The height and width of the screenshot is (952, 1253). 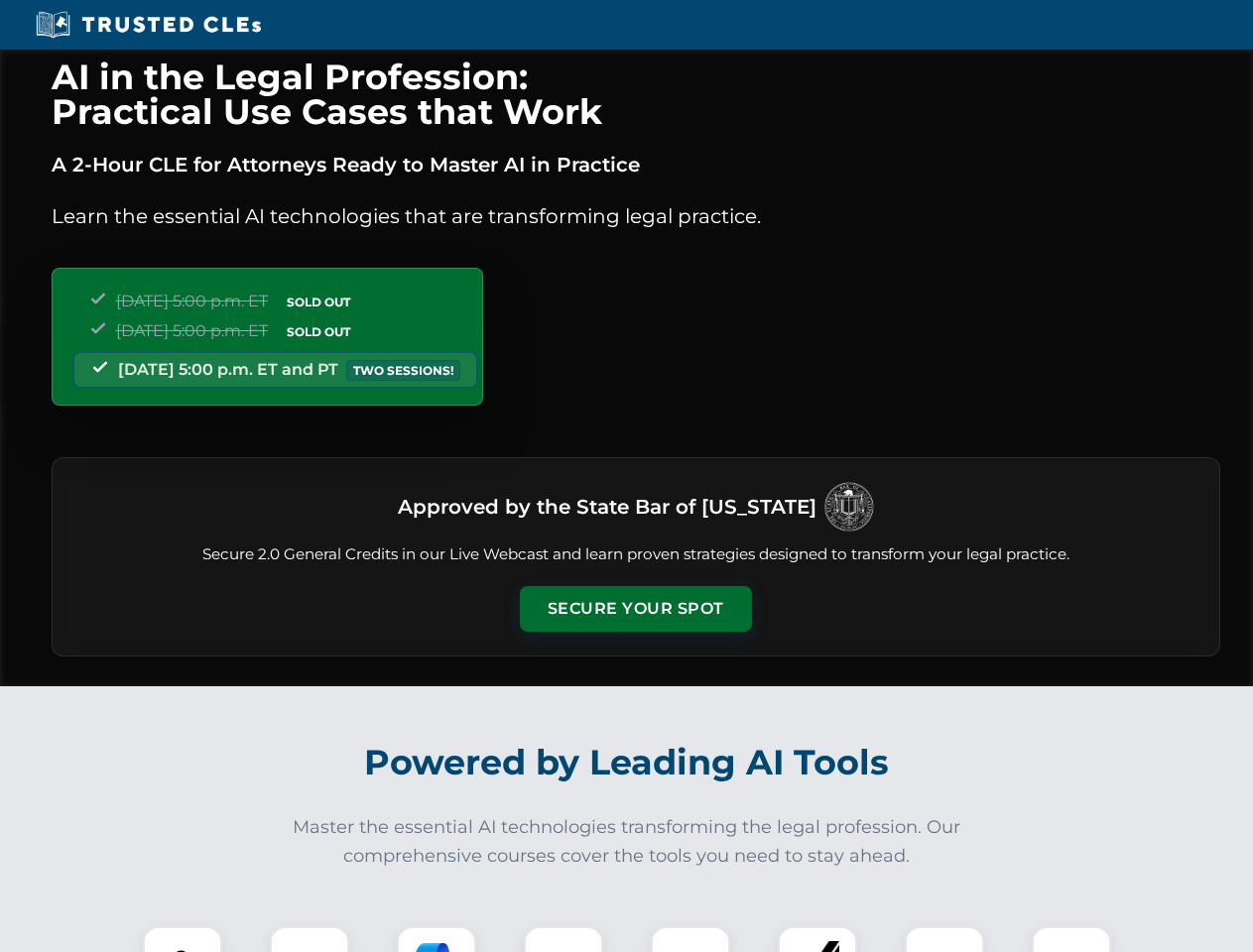 What do you see at coordinates (636, 609) in the screenshot?
I see `button: Secure Your Spot` at bounding box center [636, 609].